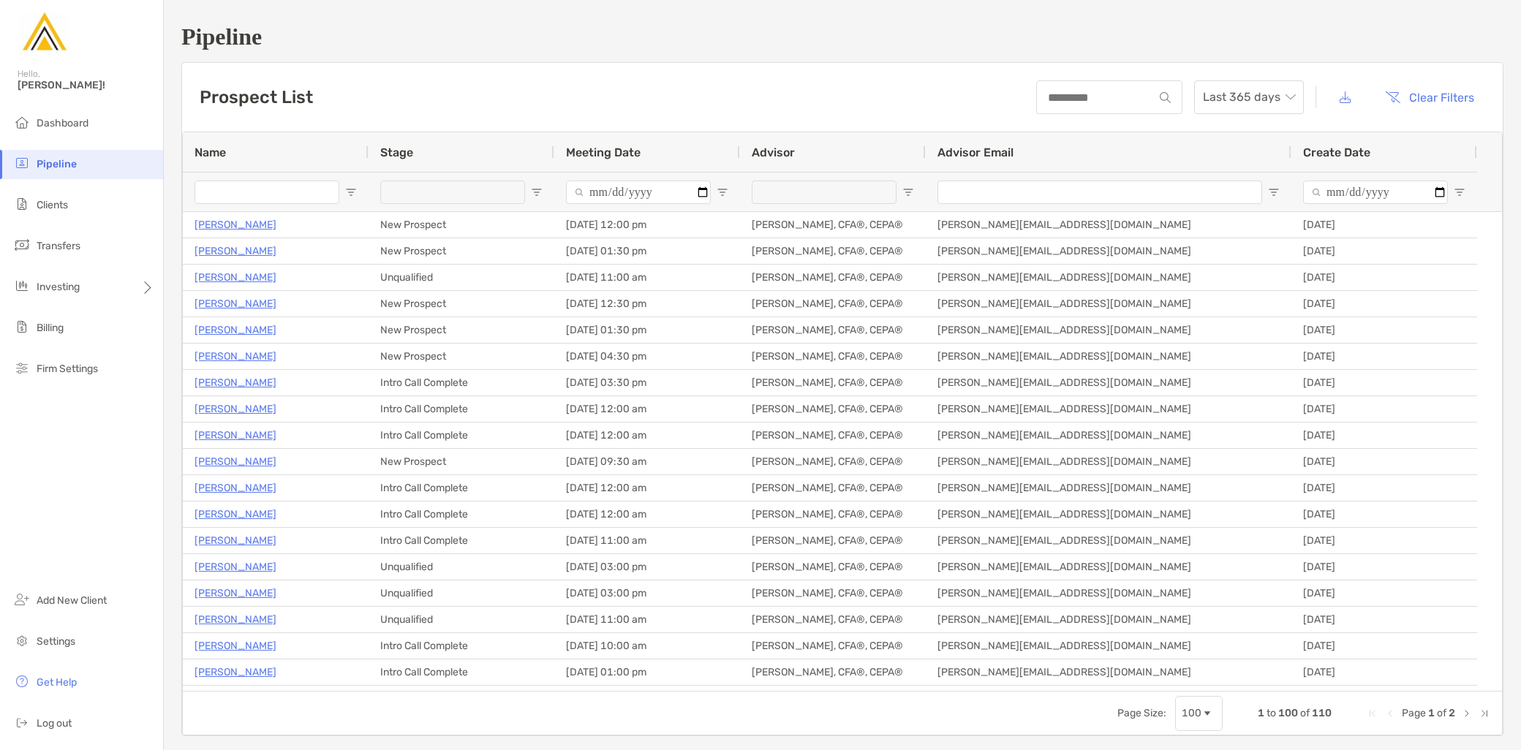 The height and width of the screenshot is (750, 1521). I want to click on span: Firm Settings, so click(67, 369).